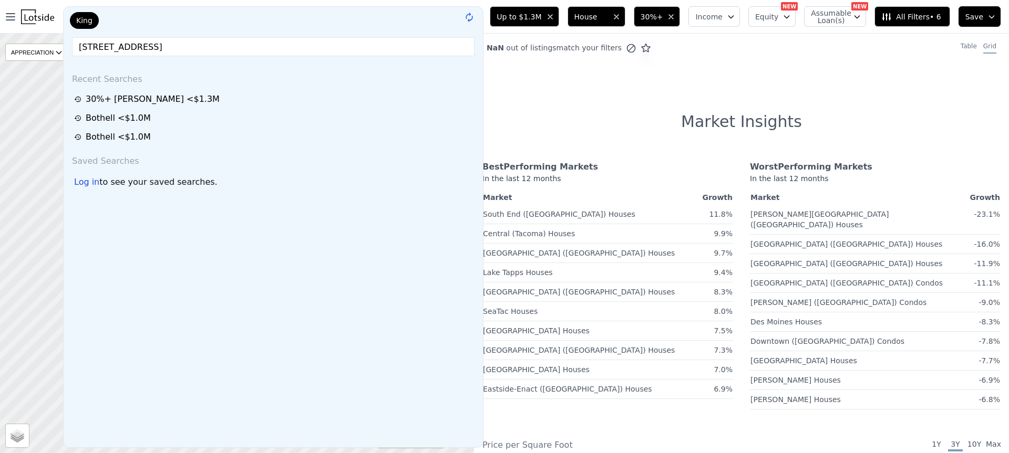 This screenshot has height=453, width=1009. I want to click on div: Recent Searches, so click(273, 77).